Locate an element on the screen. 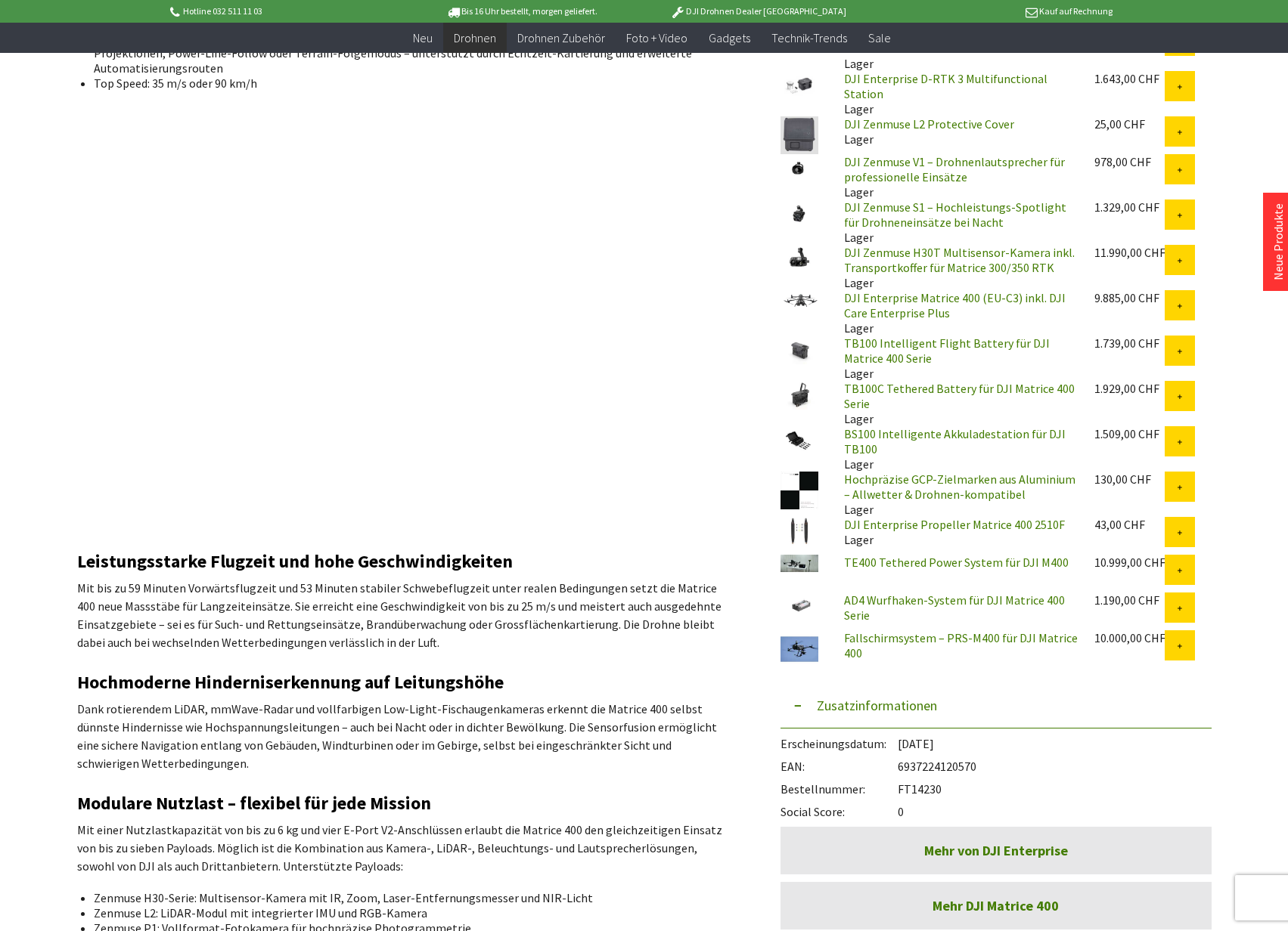 The height and width of the screenshot is (931, 1288). a: DJI Enterprise D-RTK 3 Multifunctional Station is located at coordinates (946, 86).